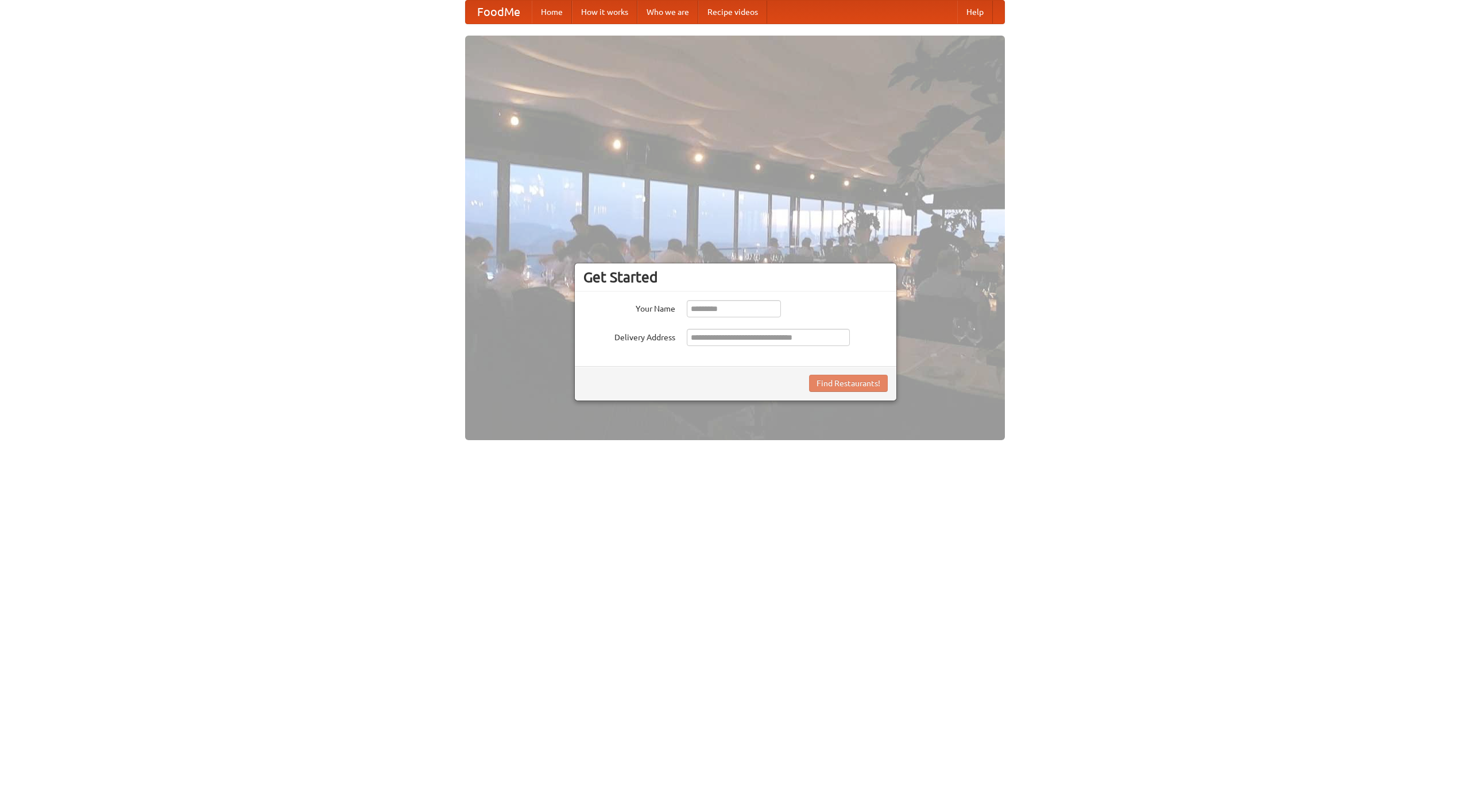 This screenshot has width=1470, height=812. I want to click on label: Delivery Address, so click(629, 336).